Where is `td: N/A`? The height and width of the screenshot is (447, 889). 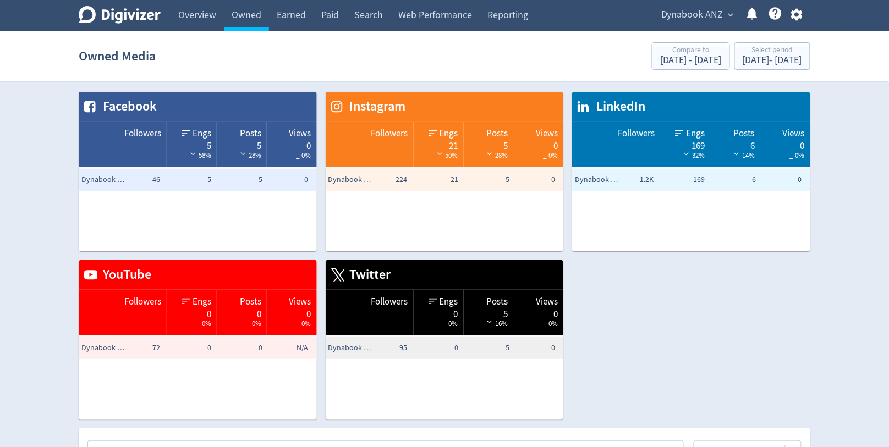
td: N/A is located at coordinates (291, 348).